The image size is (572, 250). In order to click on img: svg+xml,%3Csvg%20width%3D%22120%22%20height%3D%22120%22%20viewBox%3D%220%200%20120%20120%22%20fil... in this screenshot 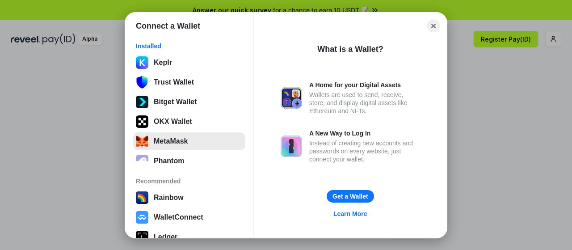, I will do `click(142, 198)`.